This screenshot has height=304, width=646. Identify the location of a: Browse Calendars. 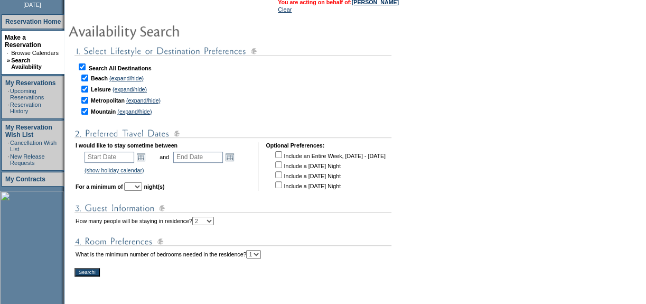
(35, 53).